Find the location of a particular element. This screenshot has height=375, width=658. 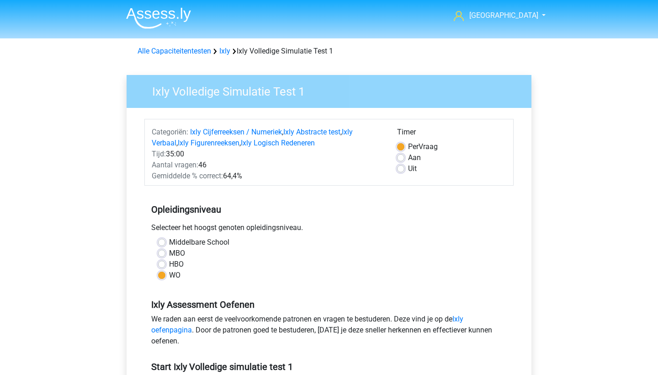

div: Selecteer het hoogst genoten opleidingsniveau. is located at coordinates (329, 229).